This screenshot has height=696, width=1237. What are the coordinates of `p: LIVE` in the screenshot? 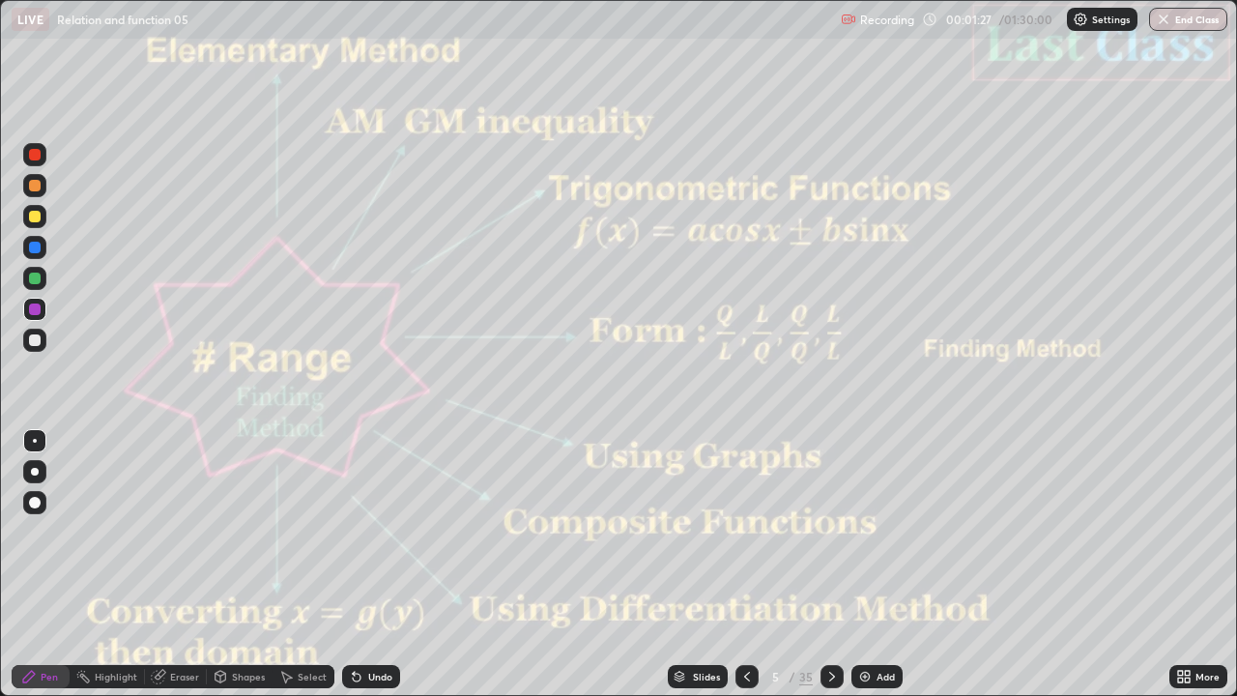 It's located at (30, 19).